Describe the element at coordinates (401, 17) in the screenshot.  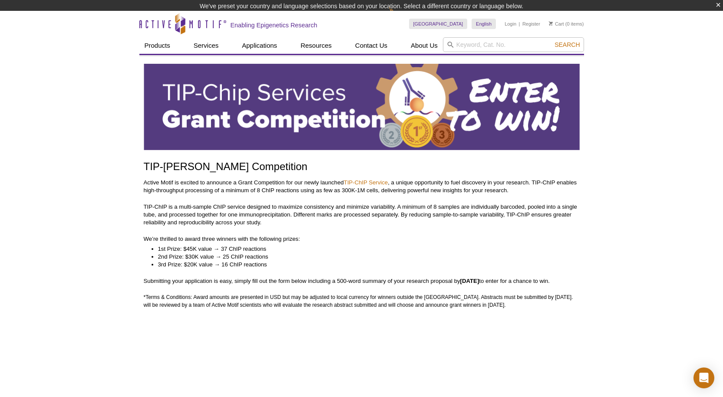
I see `img: Change Here` at that location.